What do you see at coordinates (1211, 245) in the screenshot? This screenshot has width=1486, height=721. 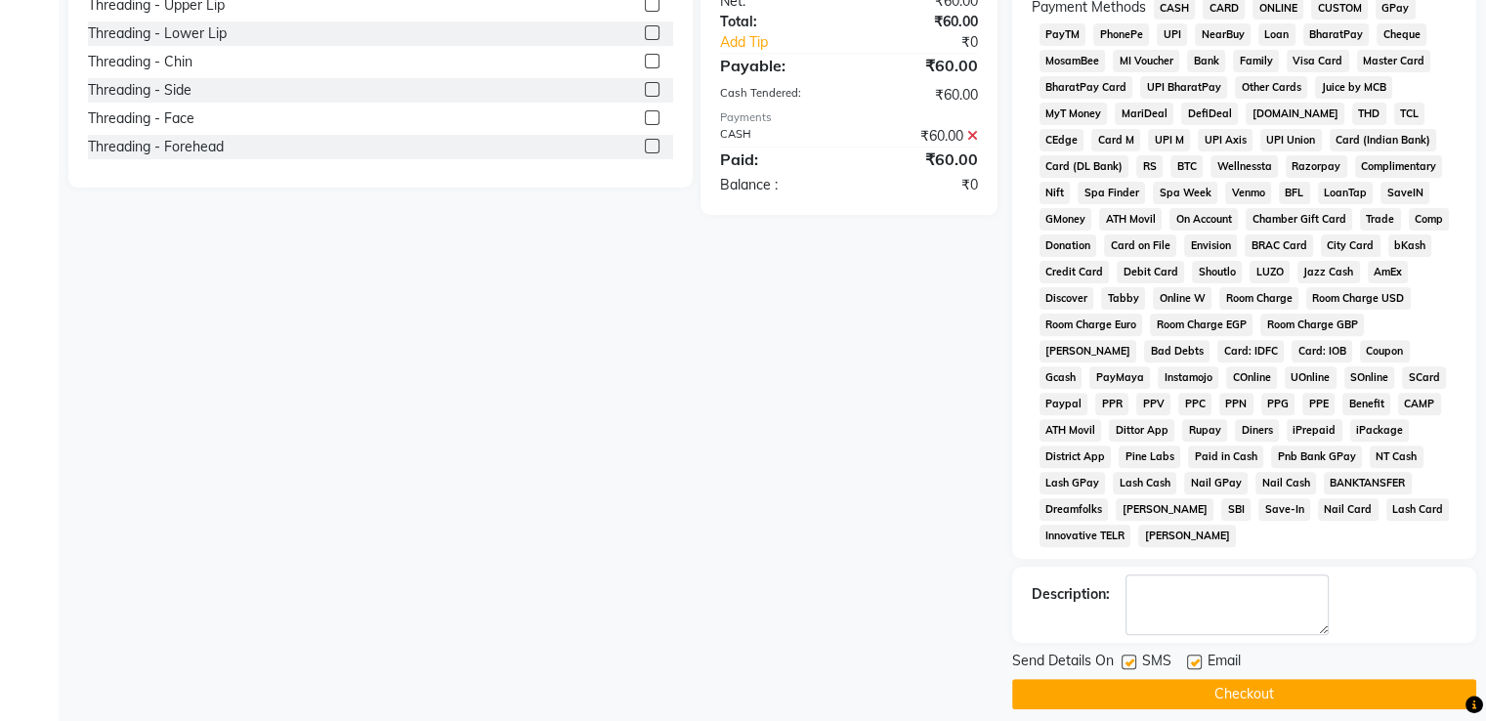 I see `span: Envision` at bounding box center [1211, 245].